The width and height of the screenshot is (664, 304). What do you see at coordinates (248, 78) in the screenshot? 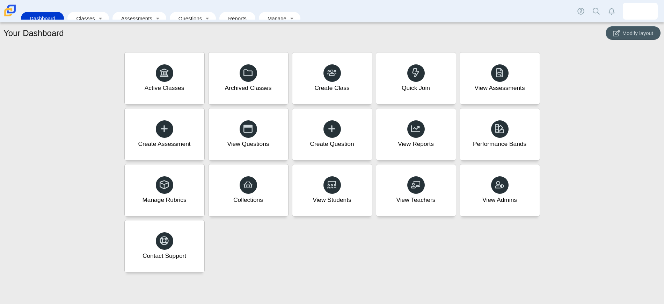
I see `a: Archived Classes` at bounding box center [248, 78].